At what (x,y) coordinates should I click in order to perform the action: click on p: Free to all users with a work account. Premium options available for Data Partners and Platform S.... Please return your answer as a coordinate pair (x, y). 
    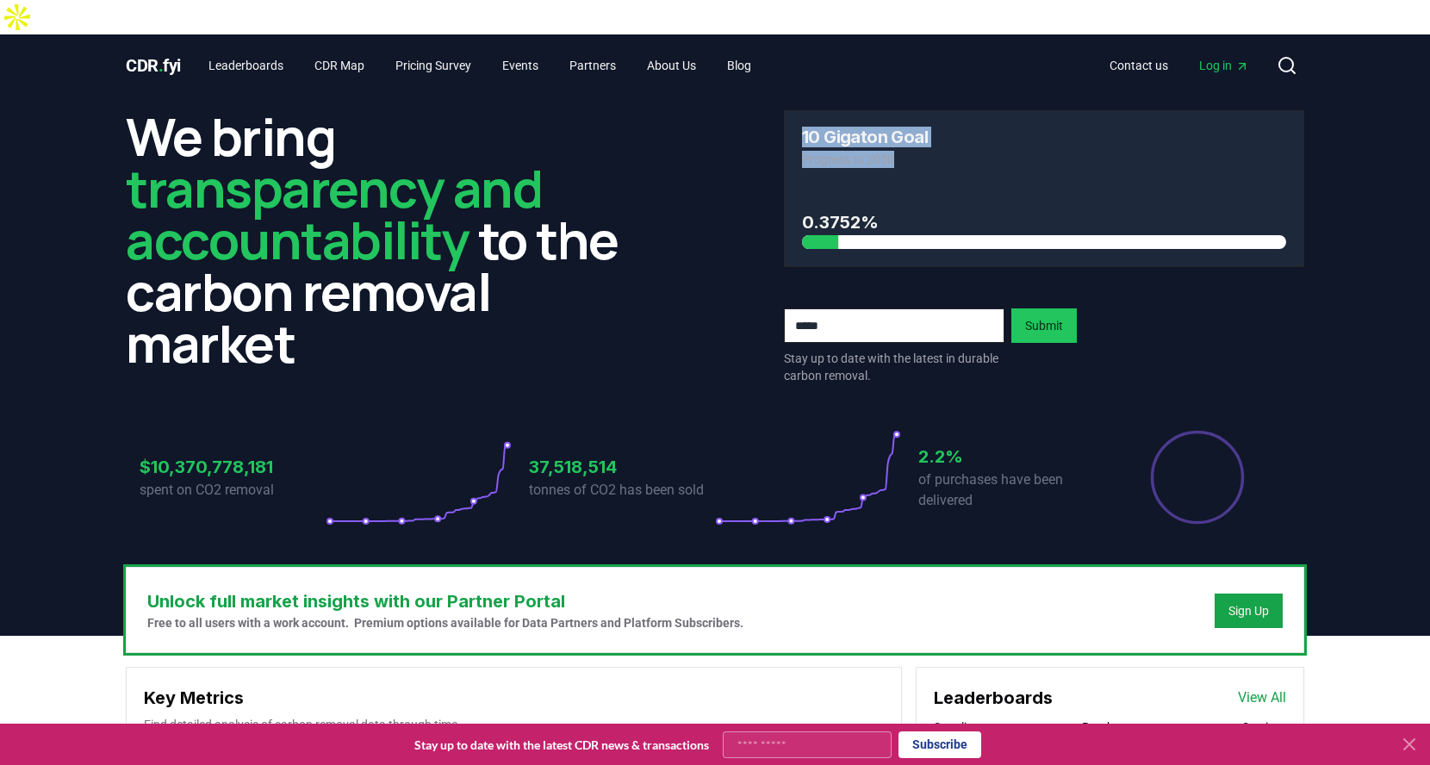
    Looking at the image, I should click on (445, 623).